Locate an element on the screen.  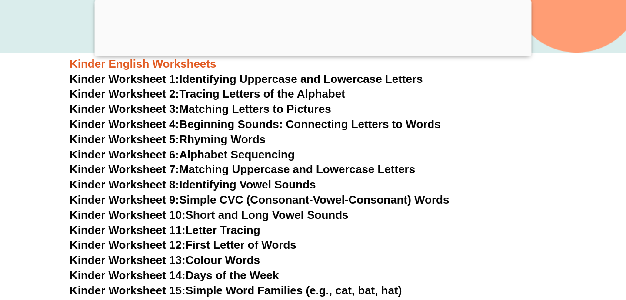
a: Kinder Worksheet 10:Short and Long Vowel Sounds is located at coordinates (209, 215).